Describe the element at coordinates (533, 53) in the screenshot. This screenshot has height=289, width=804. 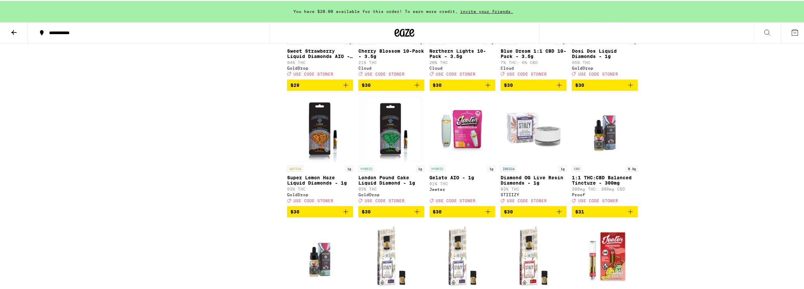
I see `p: Blue Dream 1:1 CBD 10-Pack - 3.5g` at that location.